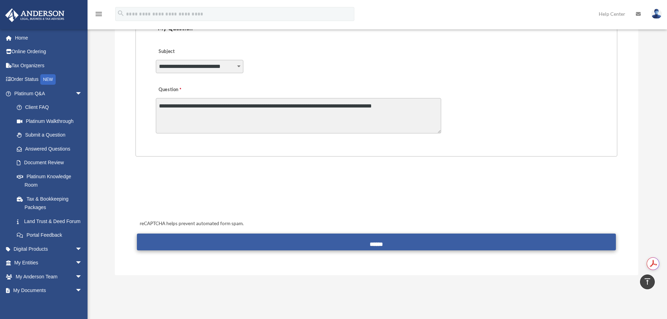  What do you see at coordinates (51, 203) in the screenshot?
I see `a: Tax & Bookkeeping Packages` at bounding box center [51, 203].